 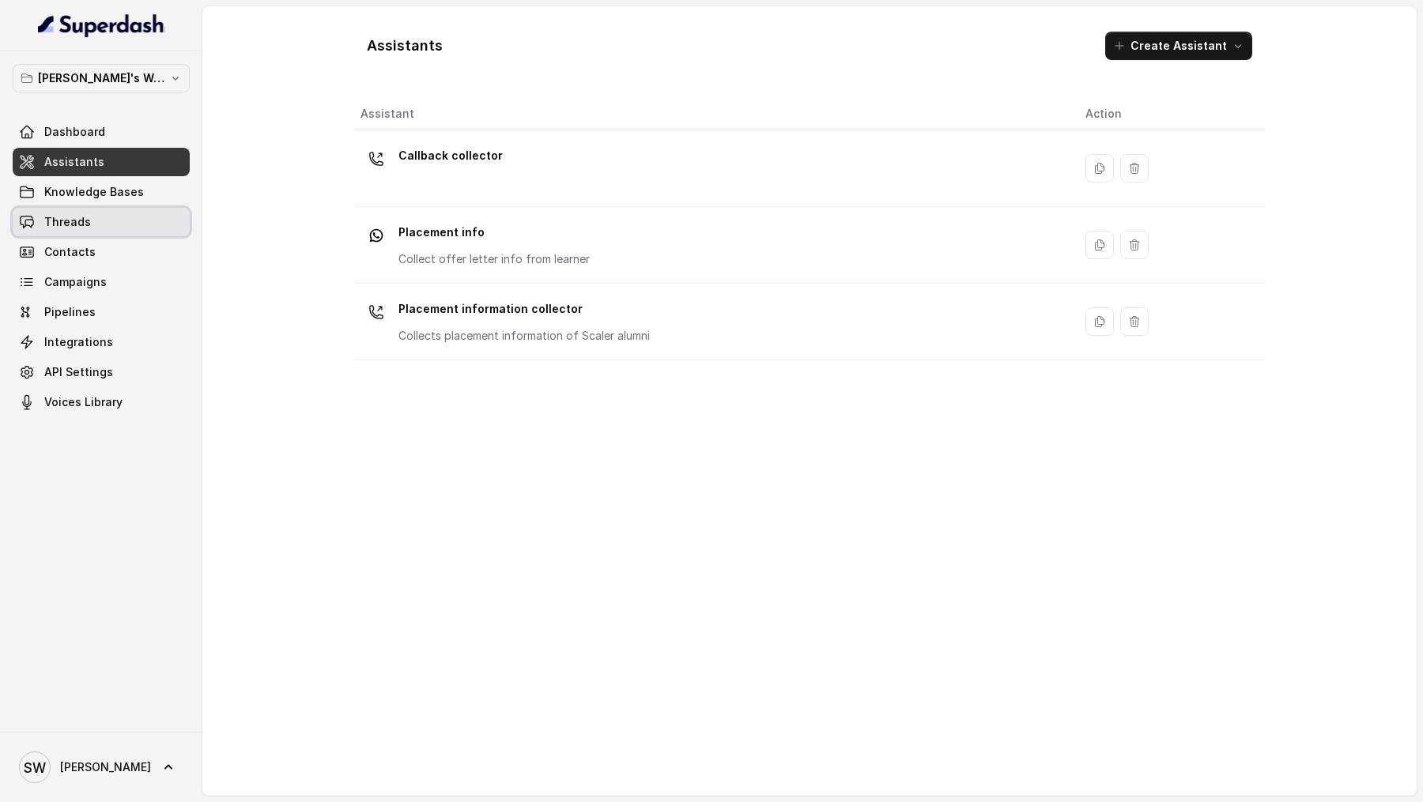 What do you see at coordinates (83, 402) in the screenshot?
I see `span: Voices Library` at bounding box center [83, 402].